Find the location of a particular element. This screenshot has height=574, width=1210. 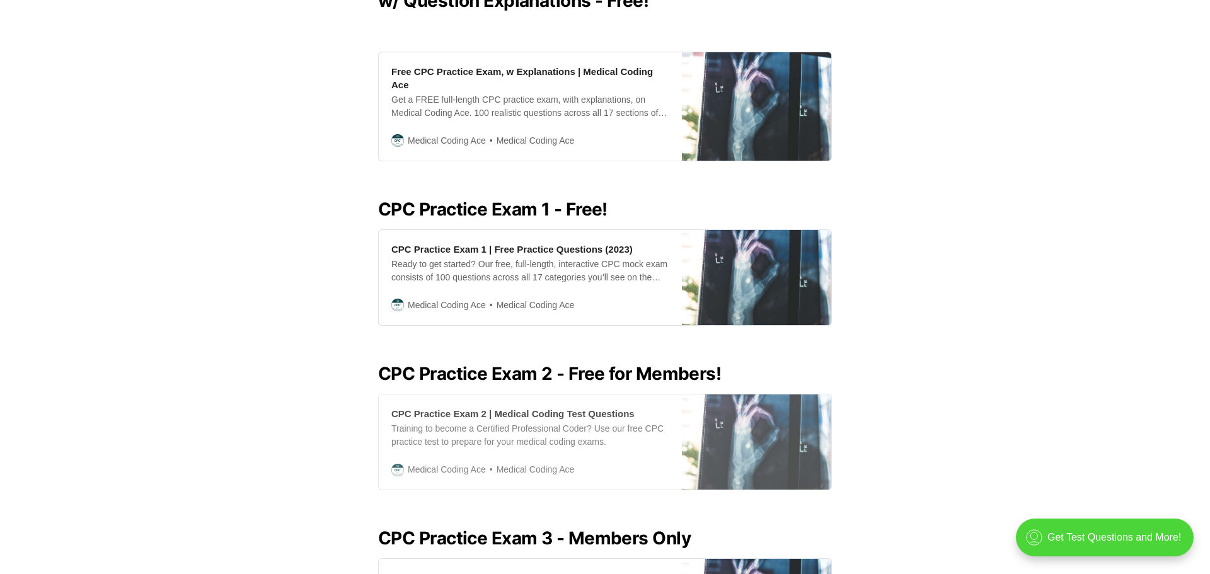

h2: CPC Practice Exam 1 - Free! is located at coordinates (605, 209).